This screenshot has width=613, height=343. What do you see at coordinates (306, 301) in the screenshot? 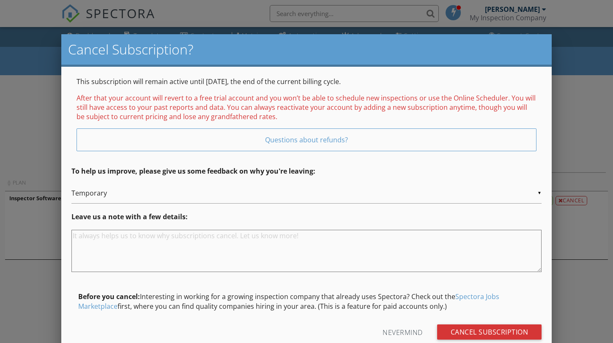
I see `p: Interesting in working for a growing inspection company that already uses Spectora? Check out the...` at bounding box center [306, 301].